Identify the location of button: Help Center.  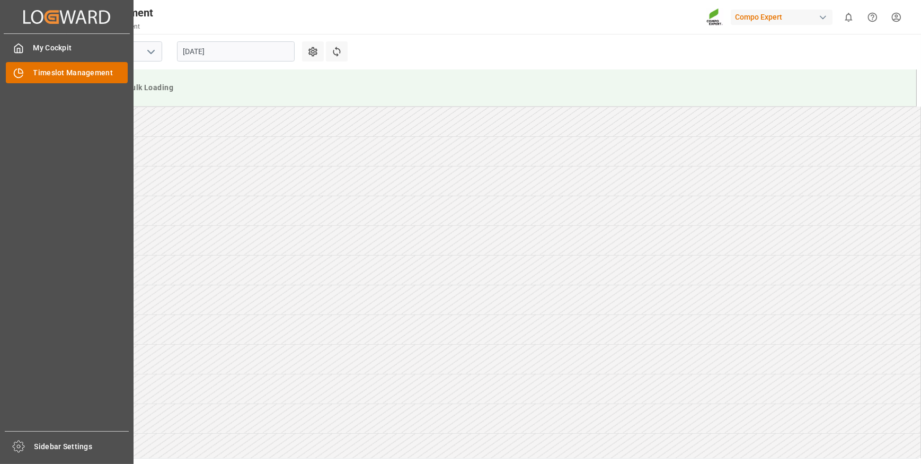
(872, 17).